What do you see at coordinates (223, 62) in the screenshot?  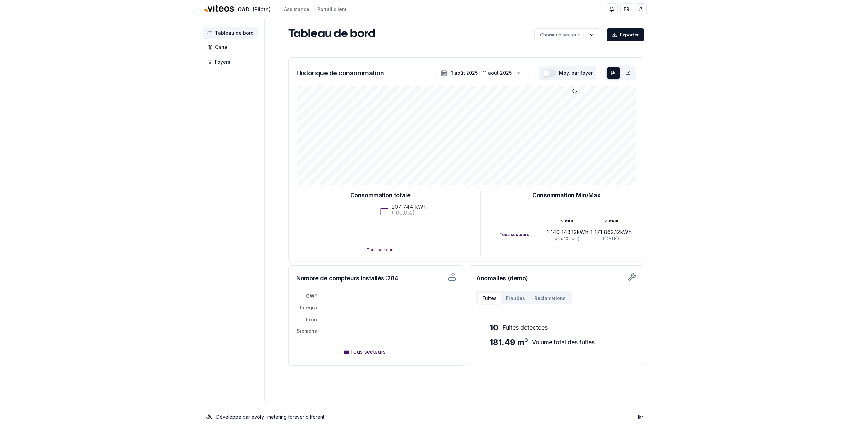 I see `span: Foyers` at bounding box center [223, 62].